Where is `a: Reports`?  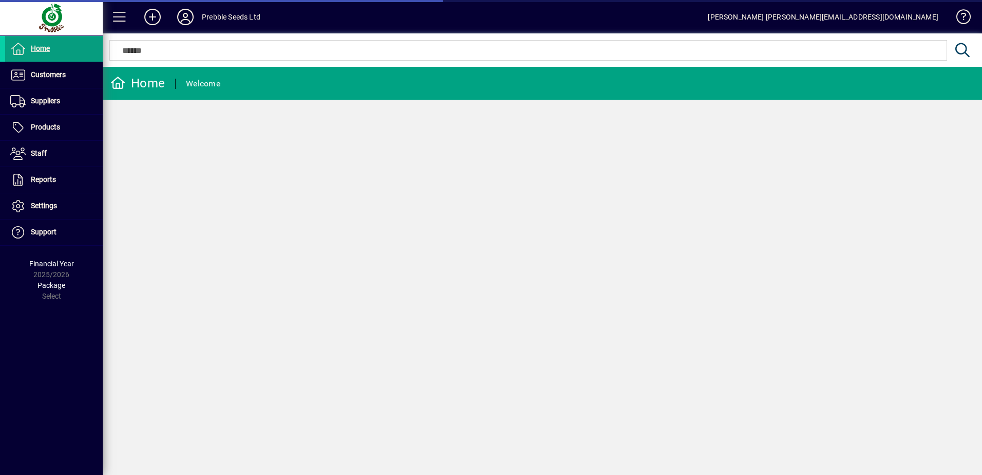
a: Reports is located at coordinates (54, 180).